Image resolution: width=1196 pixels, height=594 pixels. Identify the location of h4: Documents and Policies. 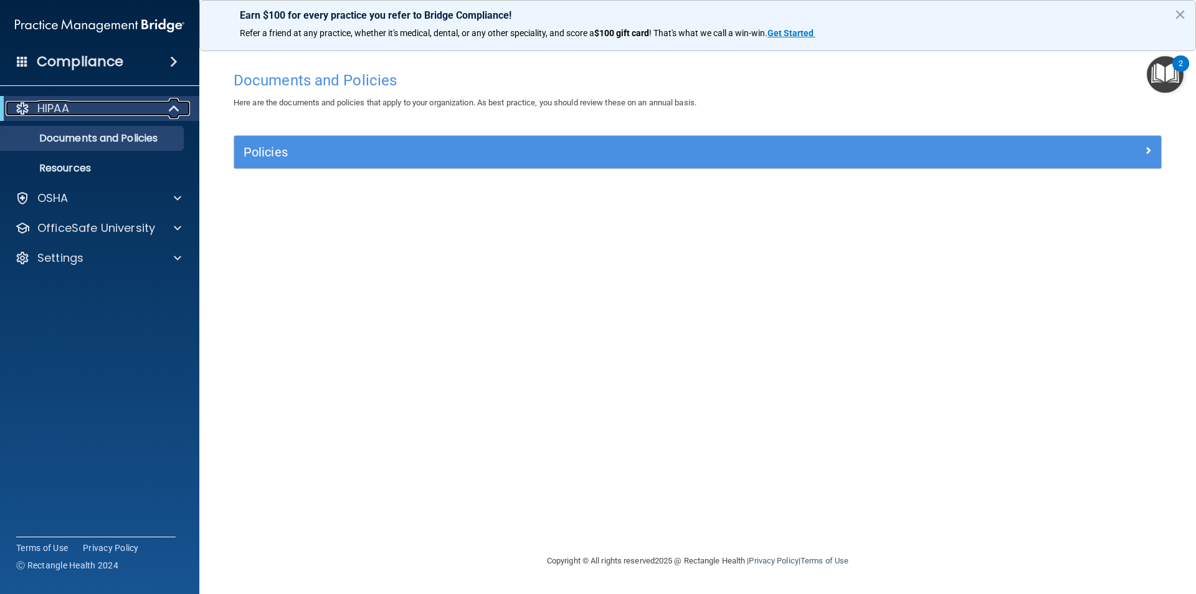
(698, 80).